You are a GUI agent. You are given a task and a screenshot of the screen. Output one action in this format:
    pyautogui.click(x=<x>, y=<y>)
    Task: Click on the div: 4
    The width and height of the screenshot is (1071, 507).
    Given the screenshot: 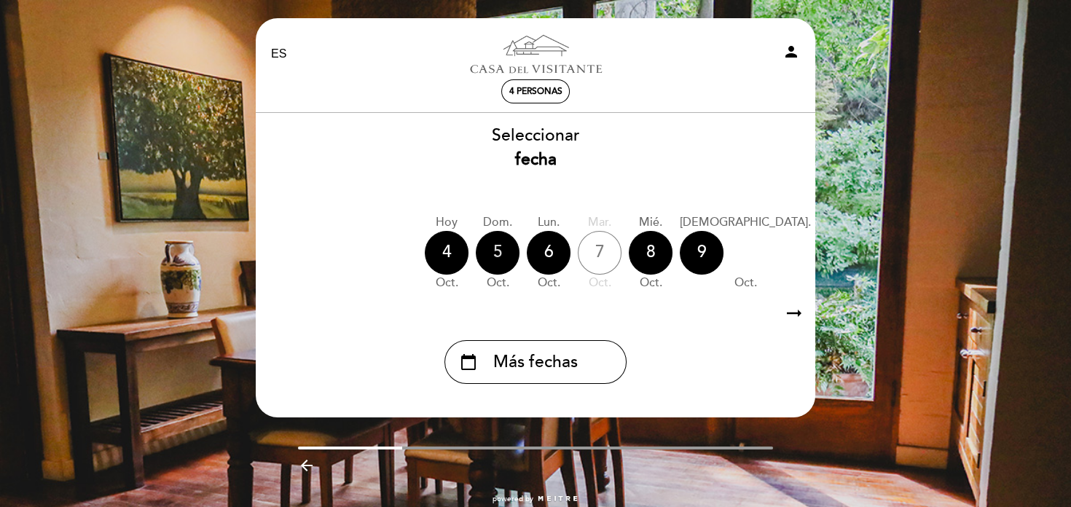 What is the action you would take?
    pyautogui.click(x=447, y=253)
    